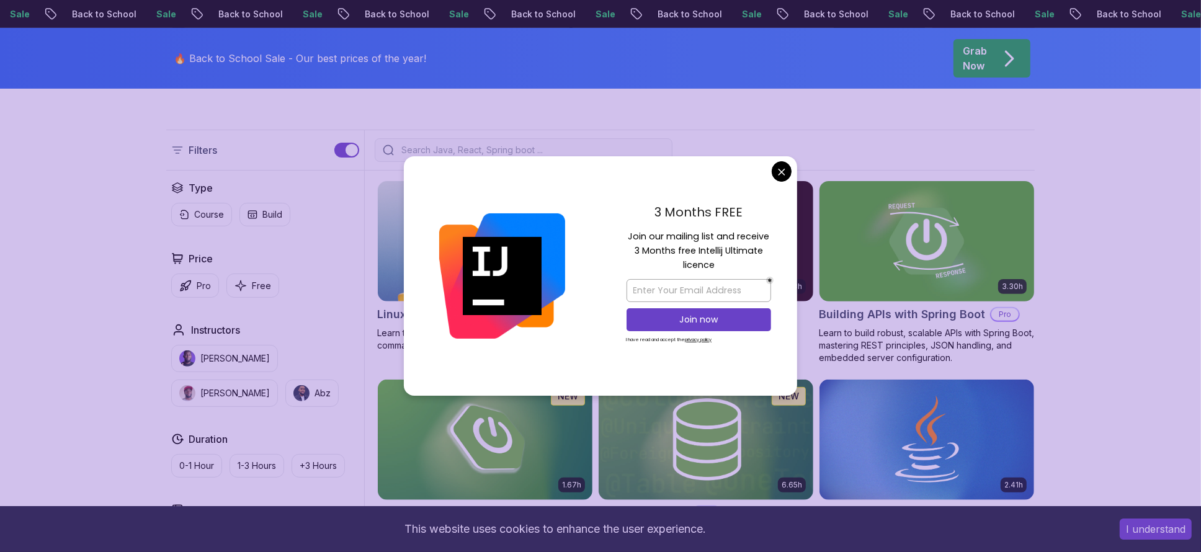 Image resolution: width=1201 pixels, height=552 pixels. Describe the element at coordinates (197, 466) in the screenshot. I see `button: 0-1 Hour` at that location.